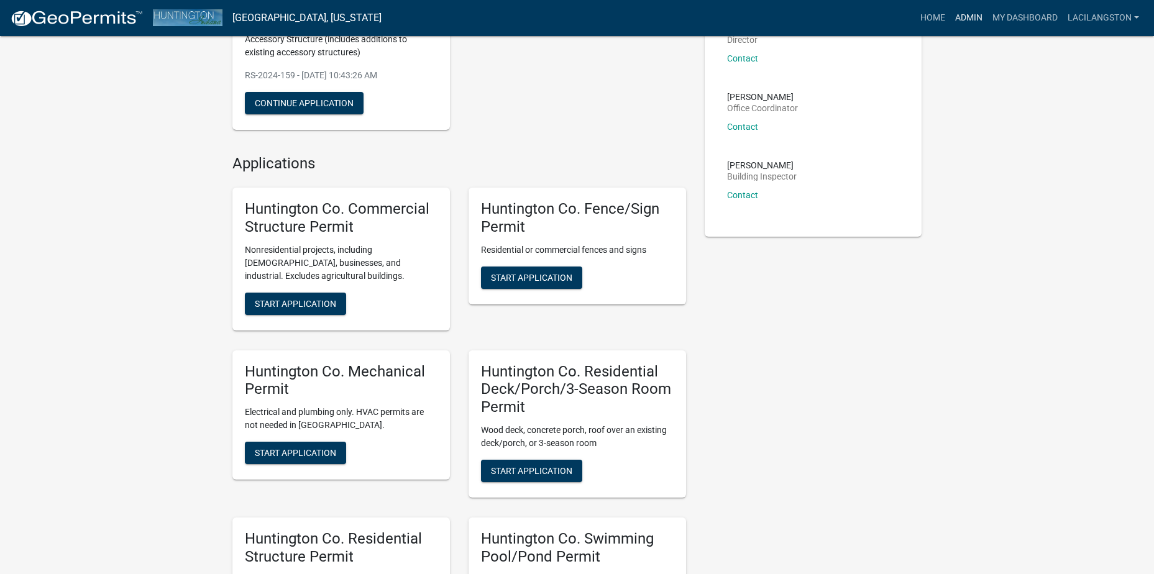  What do you see at coordinates (304, 103) in the screenshot?
I see `button: Continue Application` at bounding box center [304, 103].